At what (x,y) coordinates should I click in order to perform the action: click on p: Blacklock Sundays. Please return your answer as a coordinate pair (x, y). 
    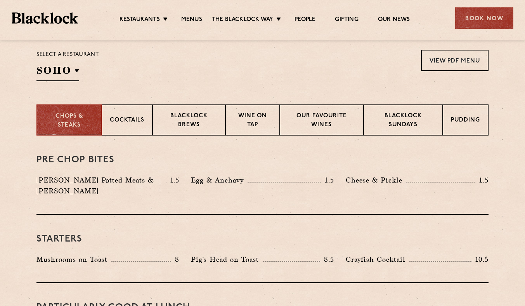
    Looking at the image, I should click on (404, 121).